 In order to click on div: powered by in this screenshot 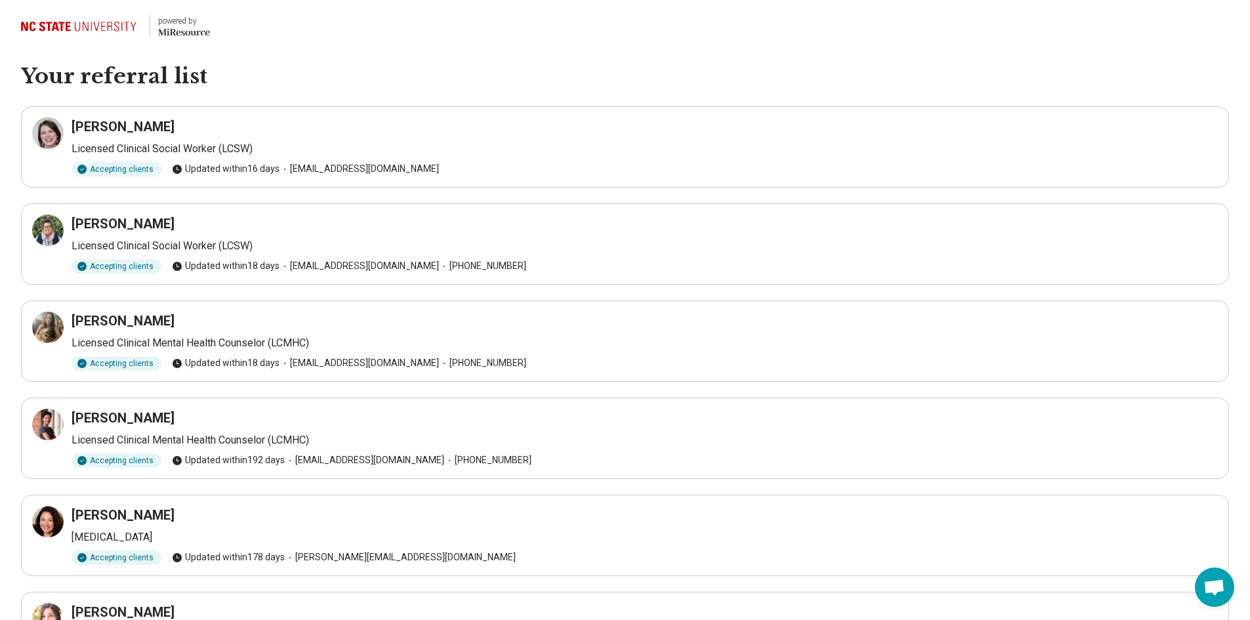, I will do `click(184, 21)`.